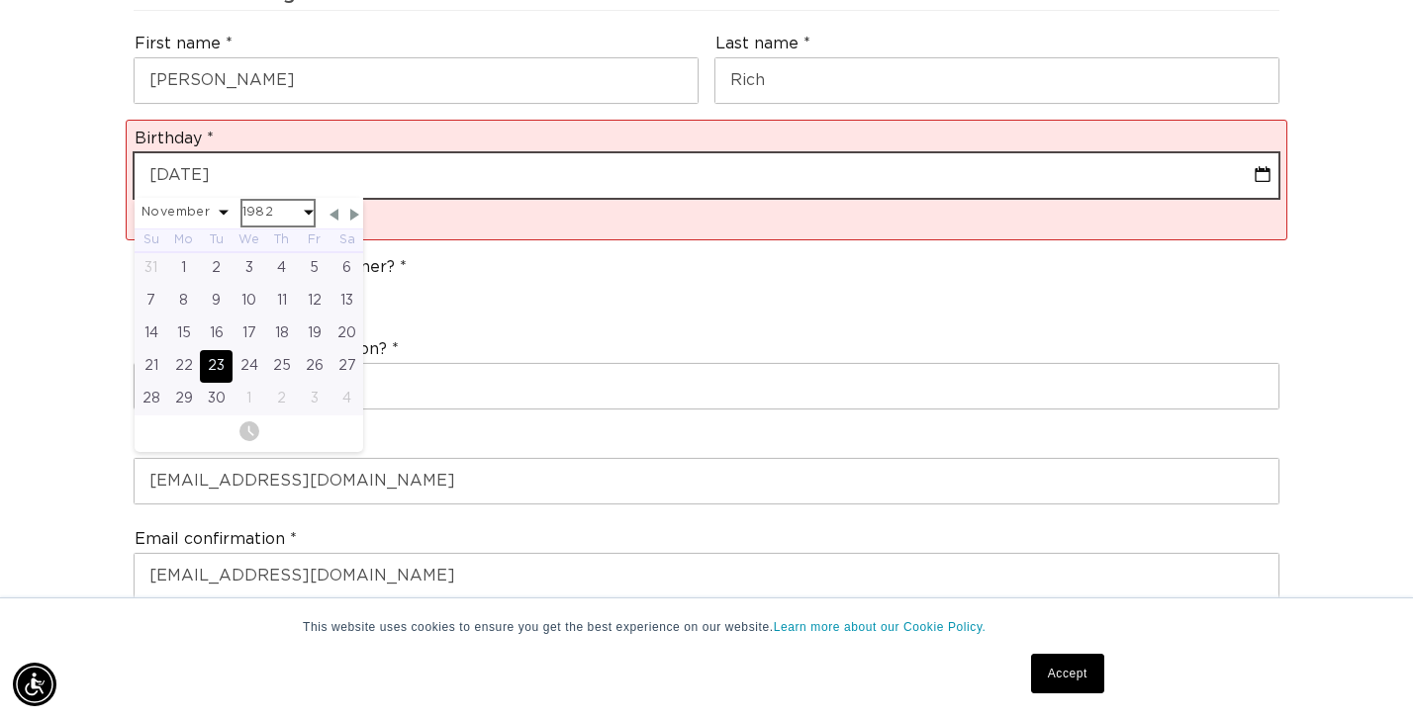 This screenshot has width=1413, height=719. I want to click on div: Wed Nov 10 1982, so click(248, 301).